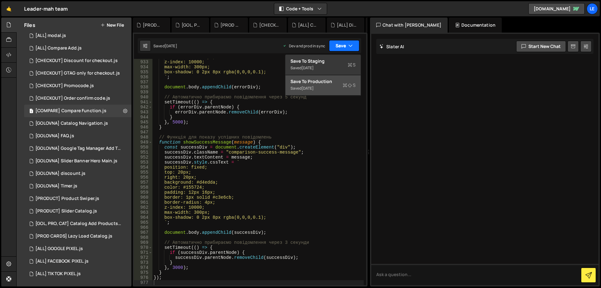 This screenshot has width=601, height=288. I want to click on div: 948, so click(143, 137).